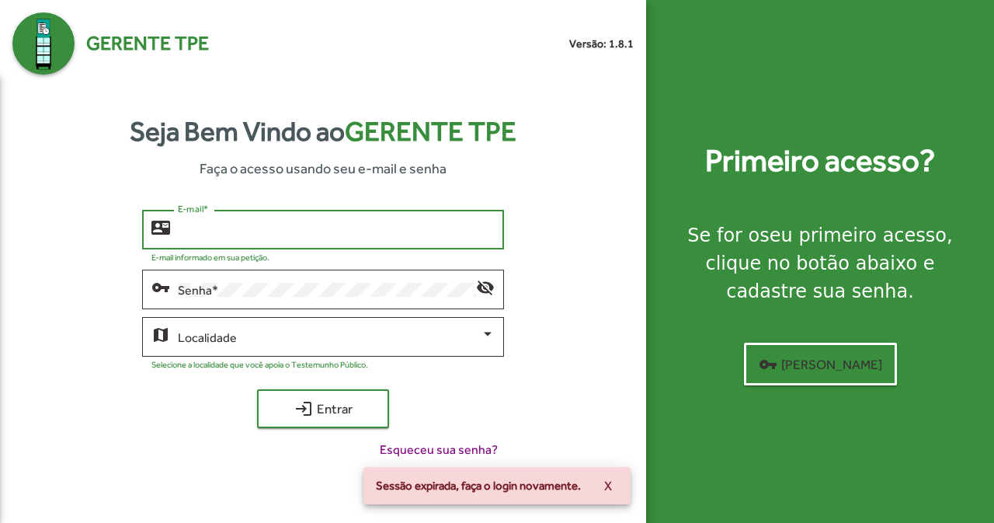  I want to click on mat-icon: login, so click(304, 408).